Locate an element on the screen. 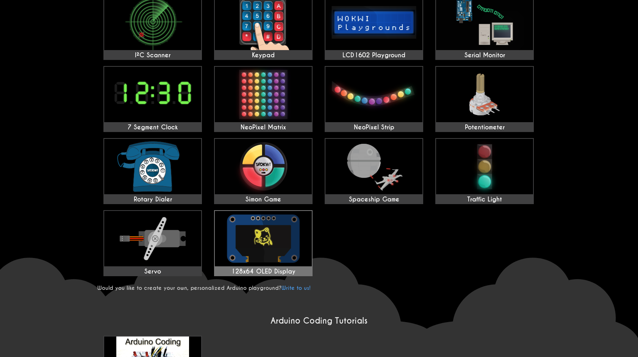 The image size is (638, 357). p: Would you like to create your own, personalized Arduino playground? is located at coordinates (319, 288).